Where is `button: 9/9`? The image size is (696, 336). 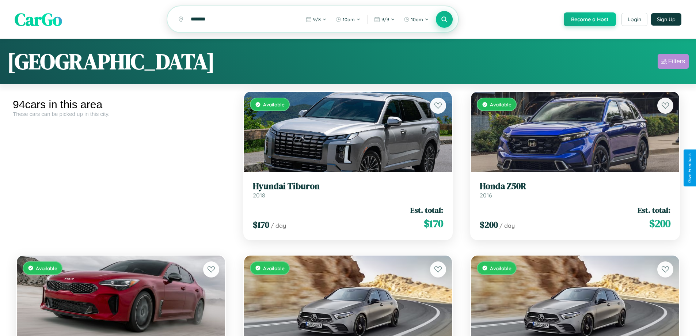
button: 9/9 is located at coordinates (384, 19).